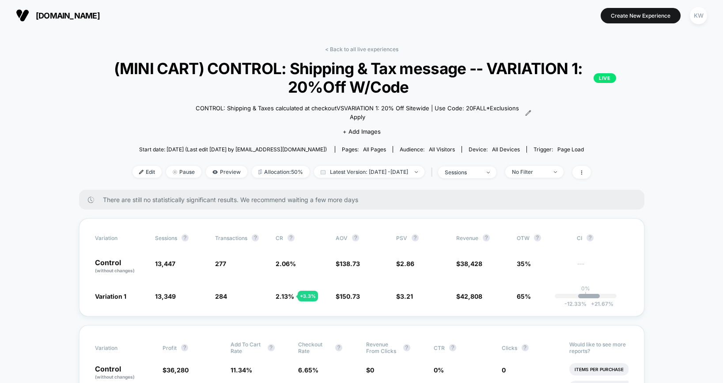  I want to click on span: 150.73, so click(350, 296).